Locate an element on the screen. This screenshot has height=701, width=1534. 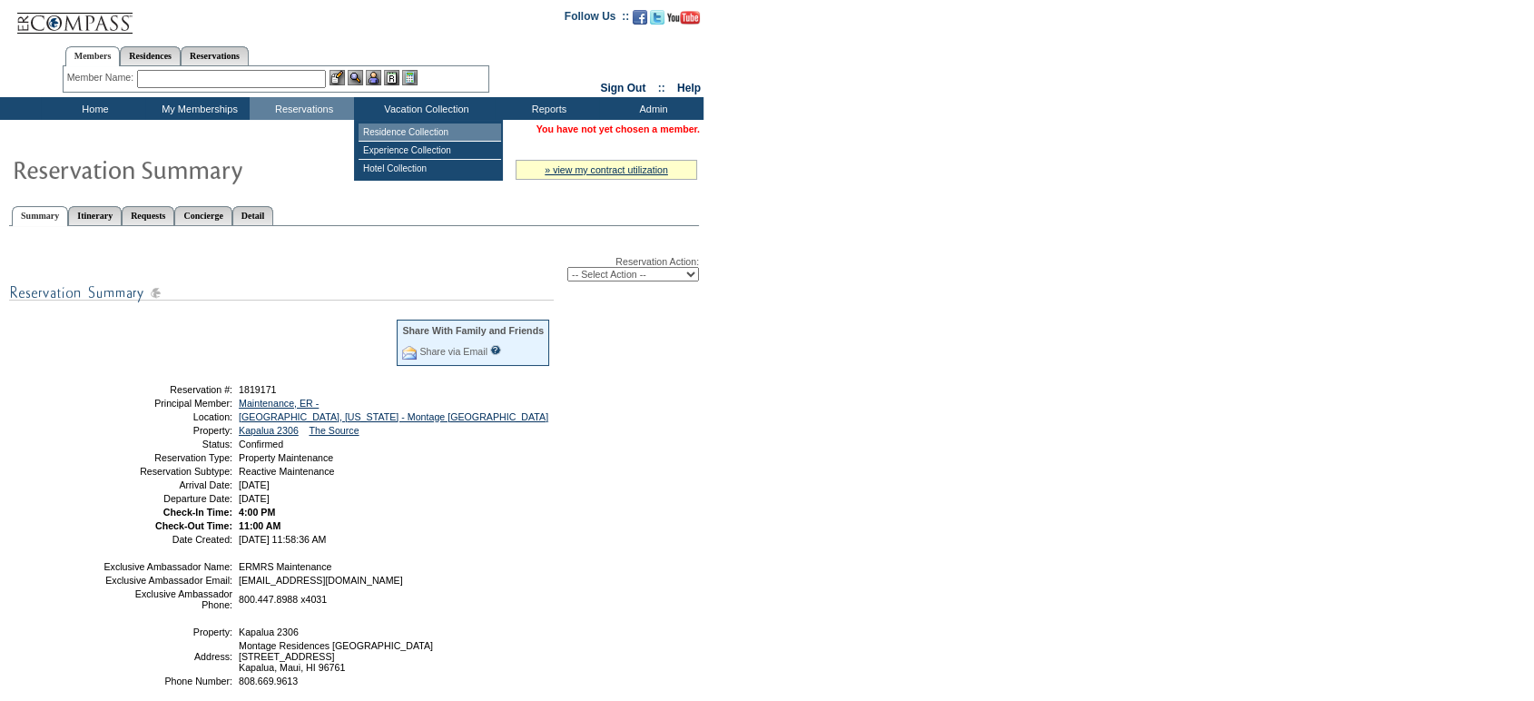
a: Itinerary is located at coordinates (94, 215).